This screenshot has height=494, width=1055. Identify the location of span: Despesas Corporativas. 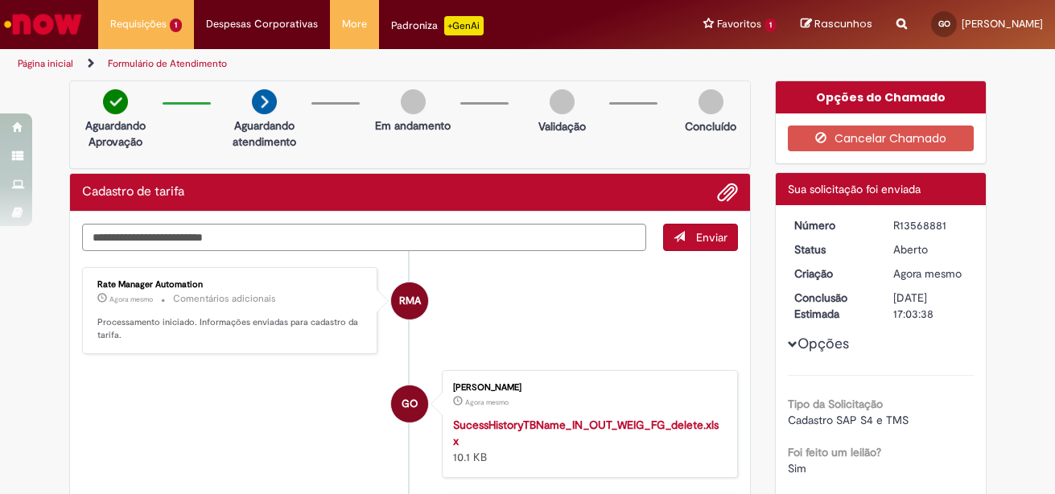
(262, 24).